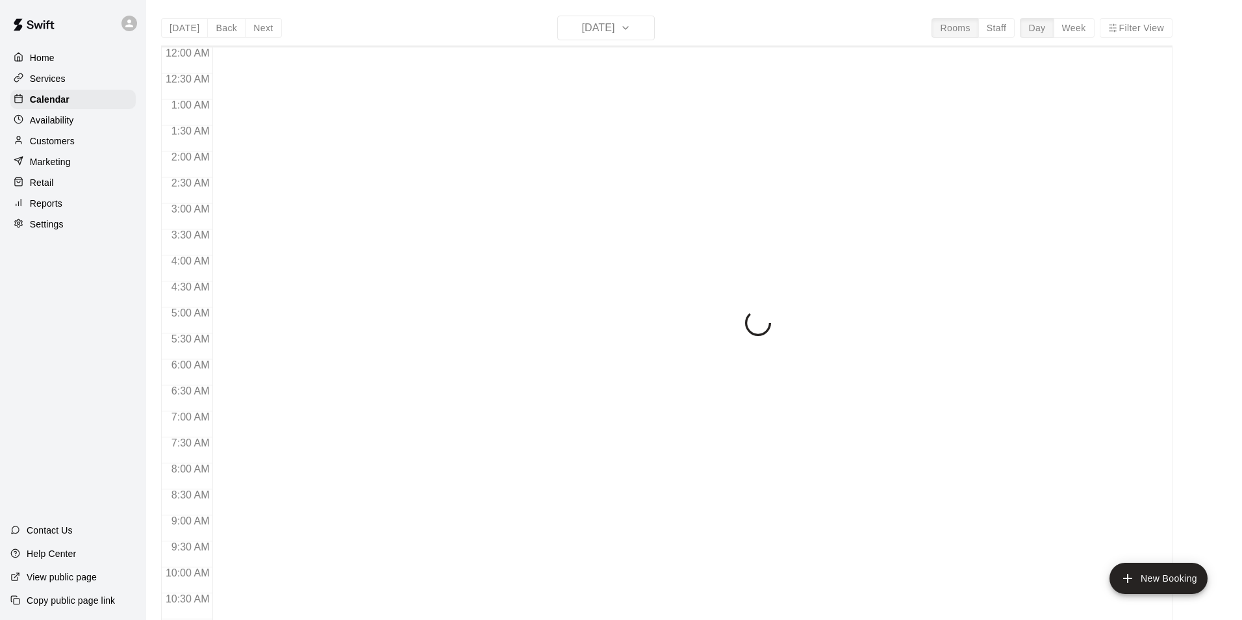 The image size is (1242, 620). Describe the element at coordinates (73, 183) in the screenshot. I see `a: Retail` at that location.